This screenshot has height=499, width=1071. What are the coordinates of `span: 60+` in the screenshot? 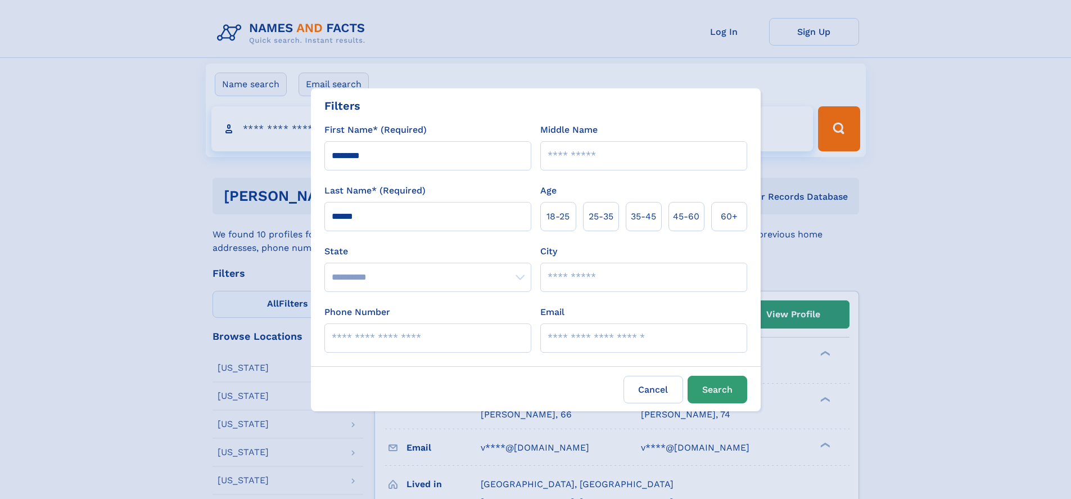 It's located at (729, 216).